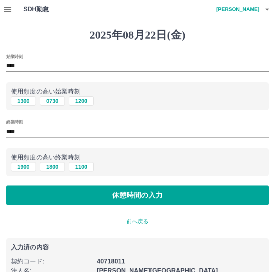 This screenshot has height=272, width=275. What do you see at coordinates (52, 167) in the screenshot?
I see `button: 1800` at bounding box center [52, 167].